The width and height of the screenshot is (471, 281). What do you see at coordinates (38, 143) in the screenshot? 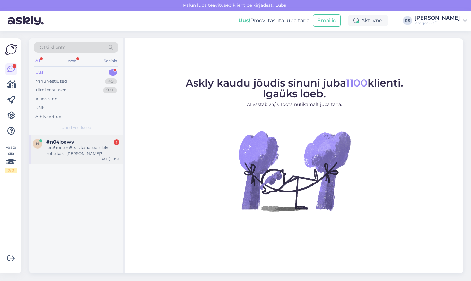
I see `span: n` at bounding box center [38, 143].